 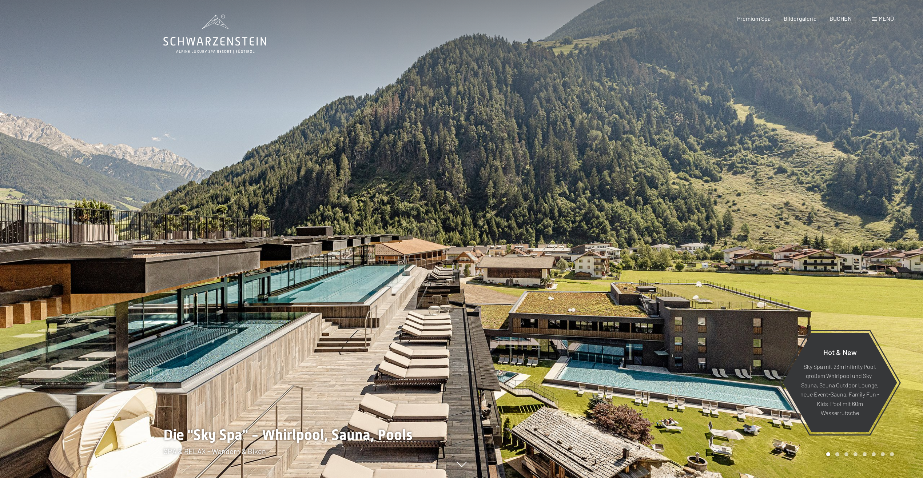 I want to click on div: Carousel Pagination, so click(x=858, y=454).